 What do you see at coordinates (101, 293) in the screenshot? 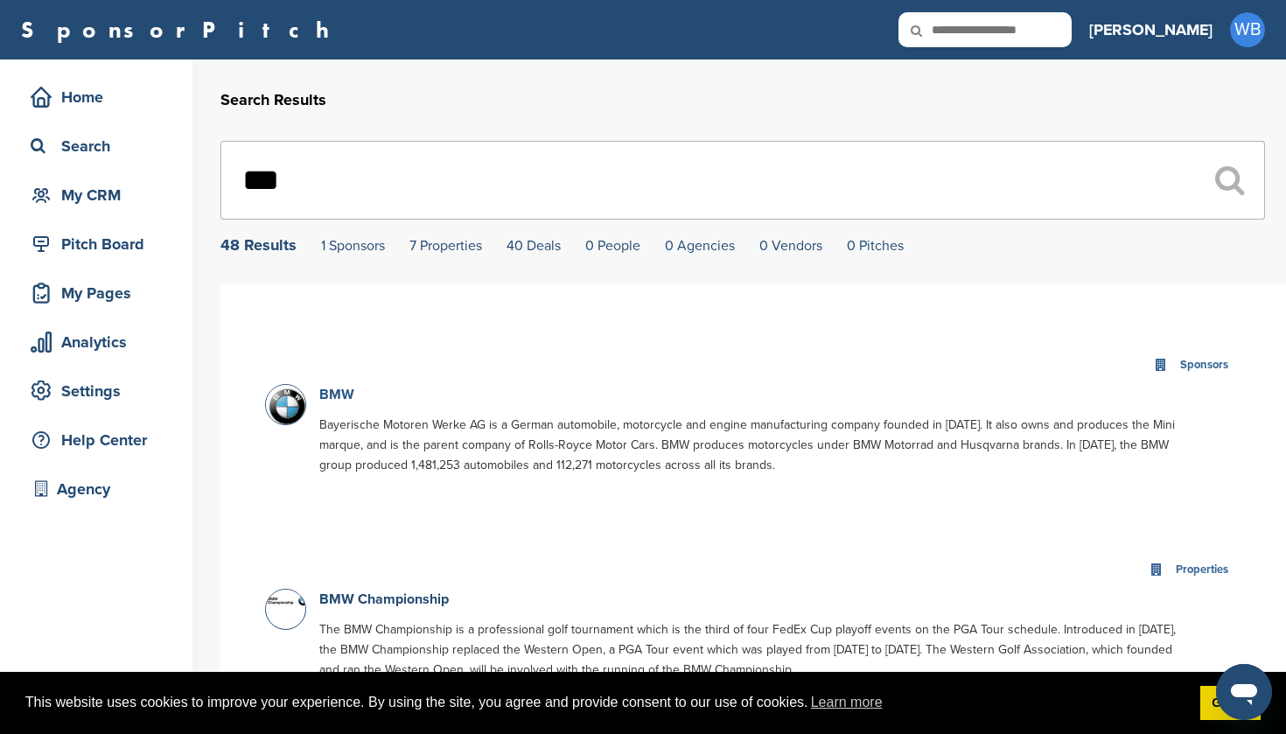
I see `div: My Pages` at bounding box center [101, 293].